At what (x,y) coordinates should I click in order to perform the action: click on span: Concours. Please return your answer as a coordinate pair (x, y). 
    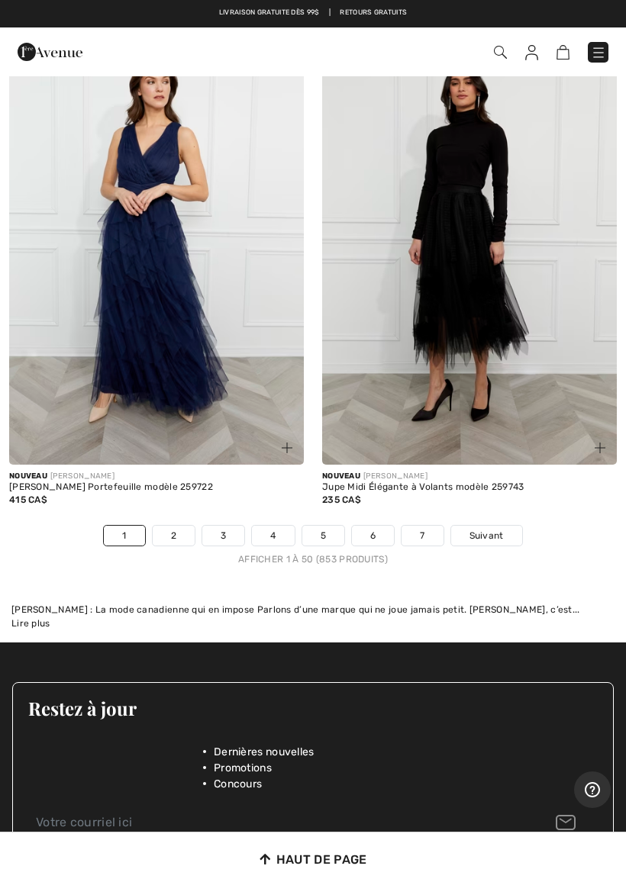
    Looking at the image, I should click on (237, 784).